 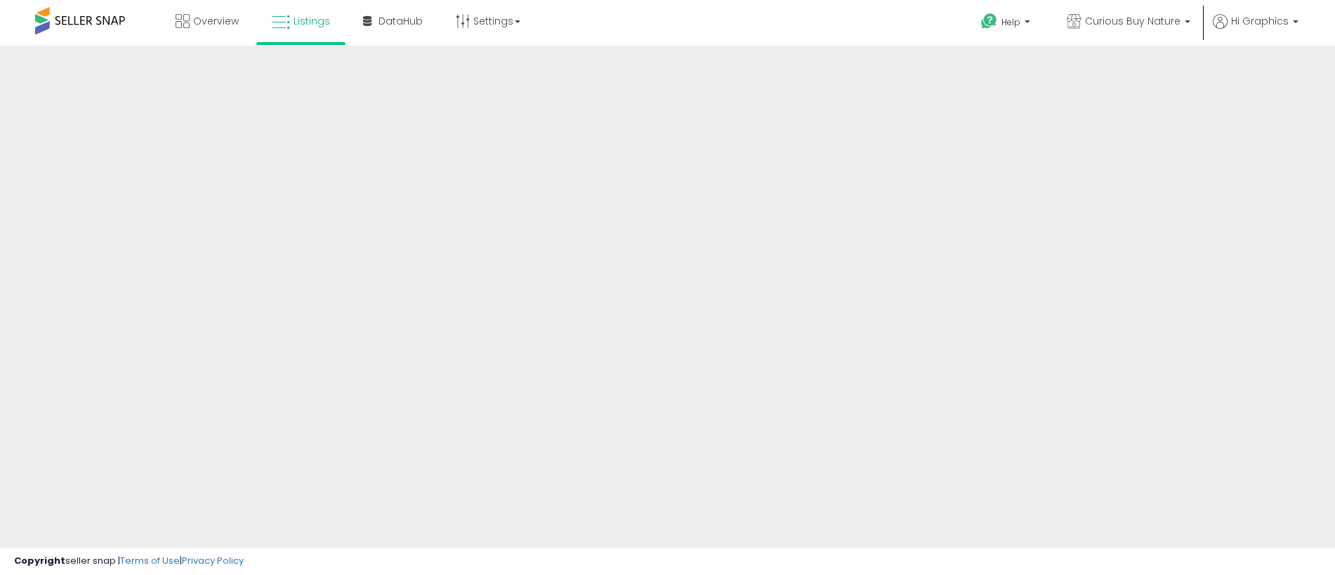 I want to click on span: Curious Buy Nature, so click(x=1133, y=21).